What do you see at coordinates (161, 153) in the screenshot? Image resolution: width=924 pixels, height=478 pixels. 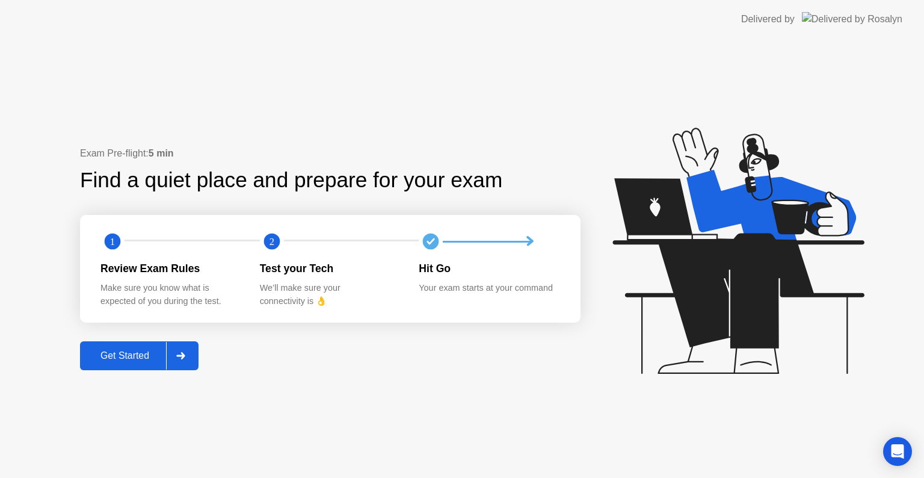 I see `b: 5 min` at bounding box center [161, 153].